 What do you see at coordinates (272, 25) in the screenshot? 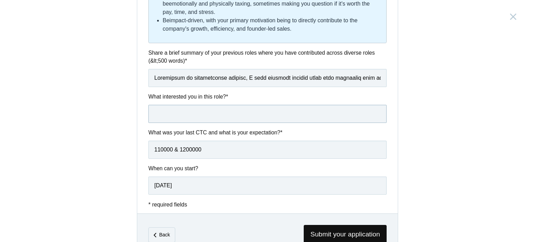
I see `li: Be , with your primary motivation being to directly contribute to the company's growth, efficienc...` at bounding box center [272, 25].